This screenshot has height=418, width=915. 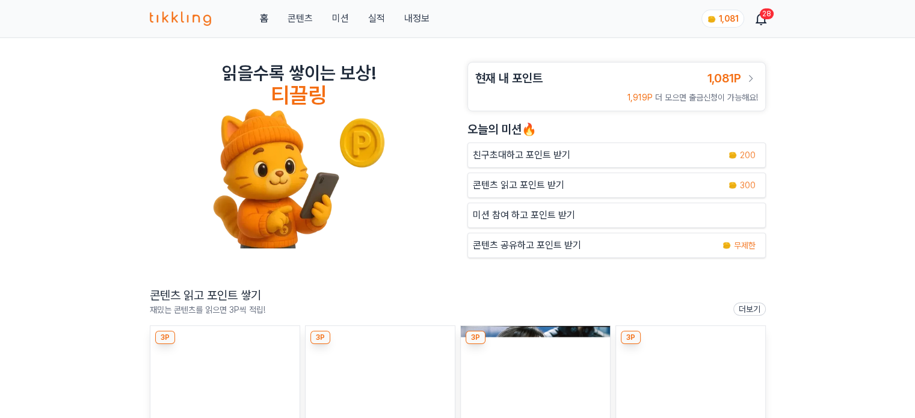 What do you see at coordinates (180, 19) in the screenshot?
I see `img: 티끌링` at bounding box center [180, 19].